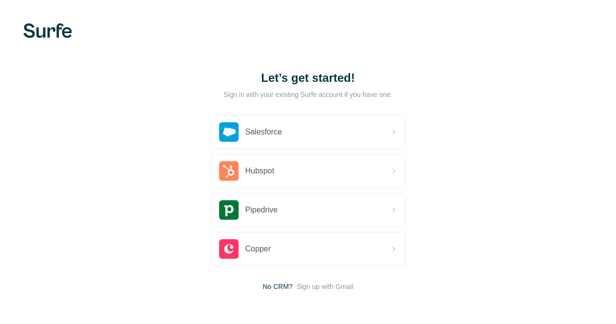  I want to click on span: Sign up with Gmail, so click(325, 286).